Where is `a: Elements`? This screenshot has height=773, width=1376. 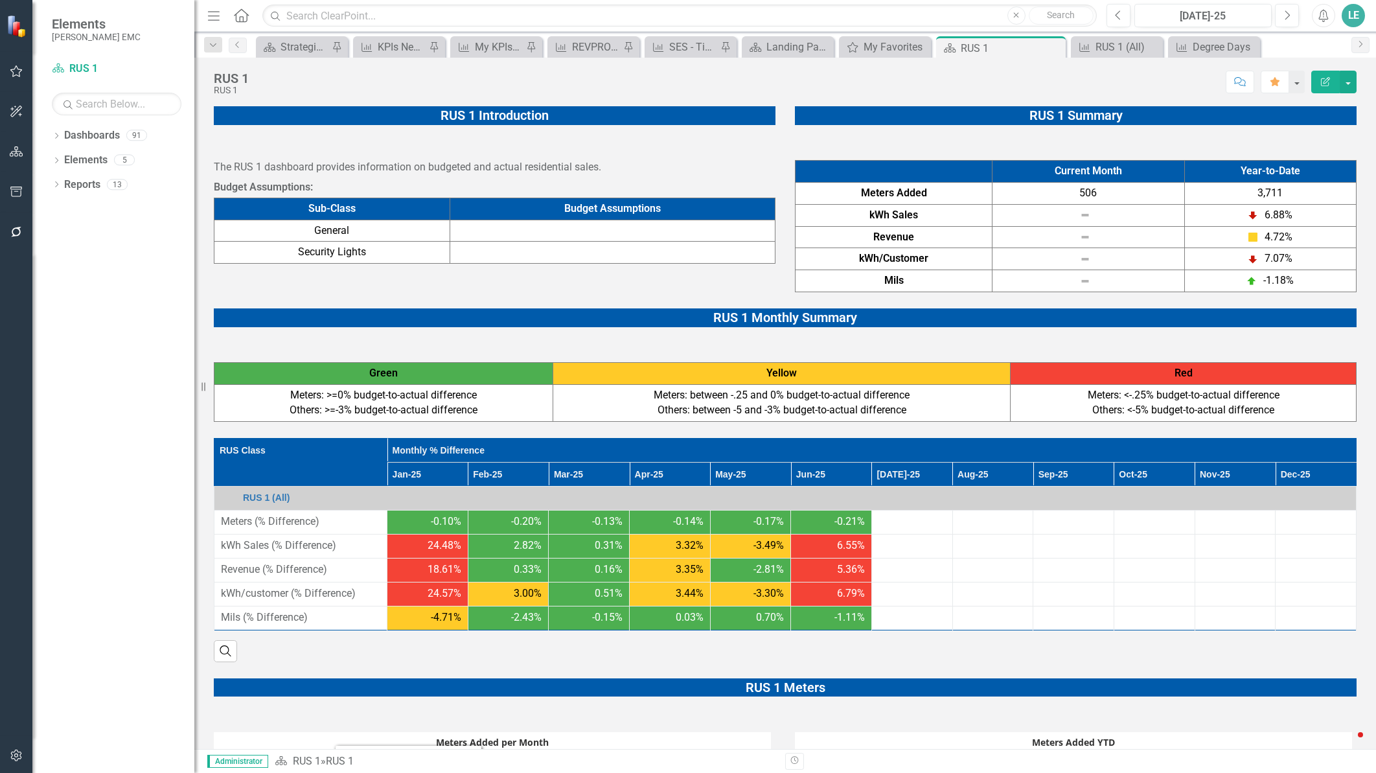 a: Elements is located at coordinates (86, 160).